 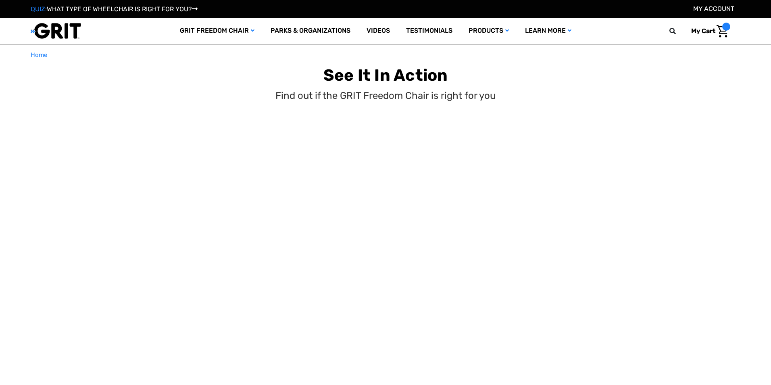 What do you see at coordinates (723, 31) in the screenshot?
I see `img: Cart` at bounding box center [723, 31].